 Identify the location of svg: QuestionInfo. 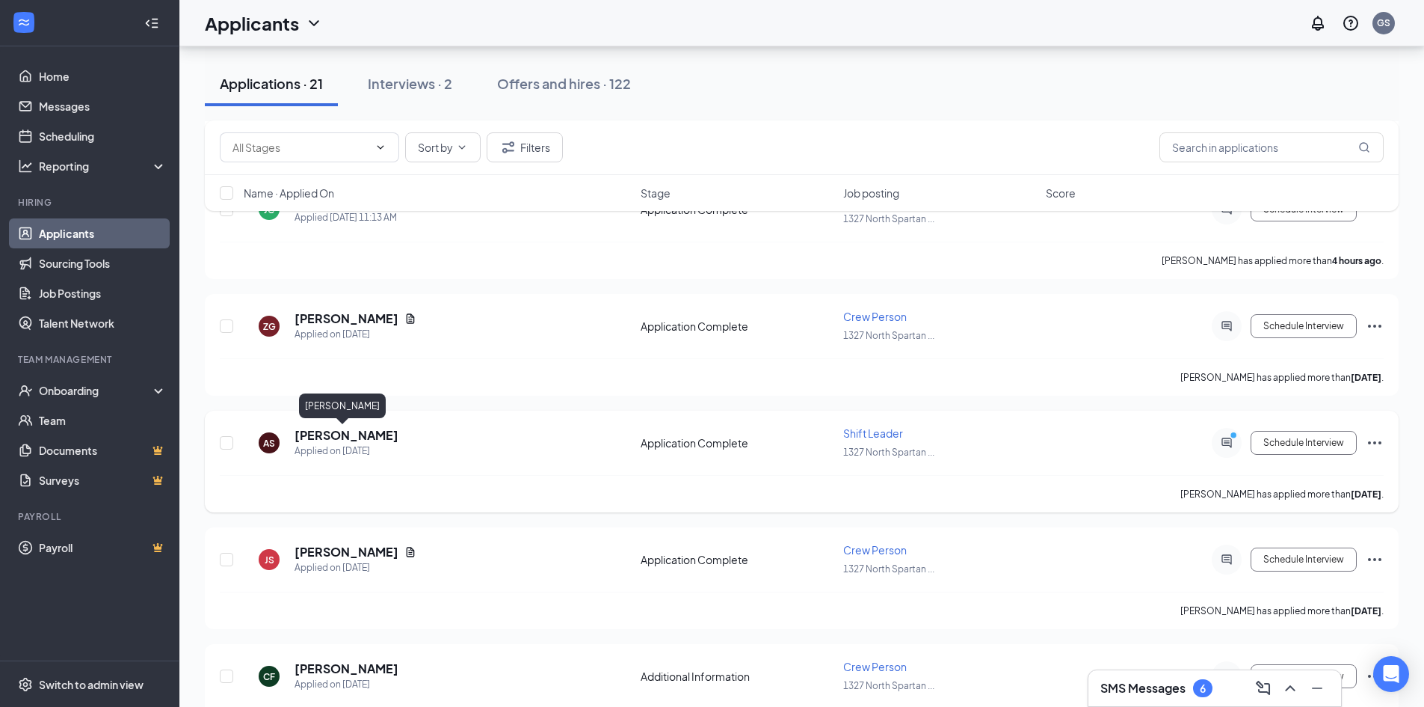
(1351, 23).